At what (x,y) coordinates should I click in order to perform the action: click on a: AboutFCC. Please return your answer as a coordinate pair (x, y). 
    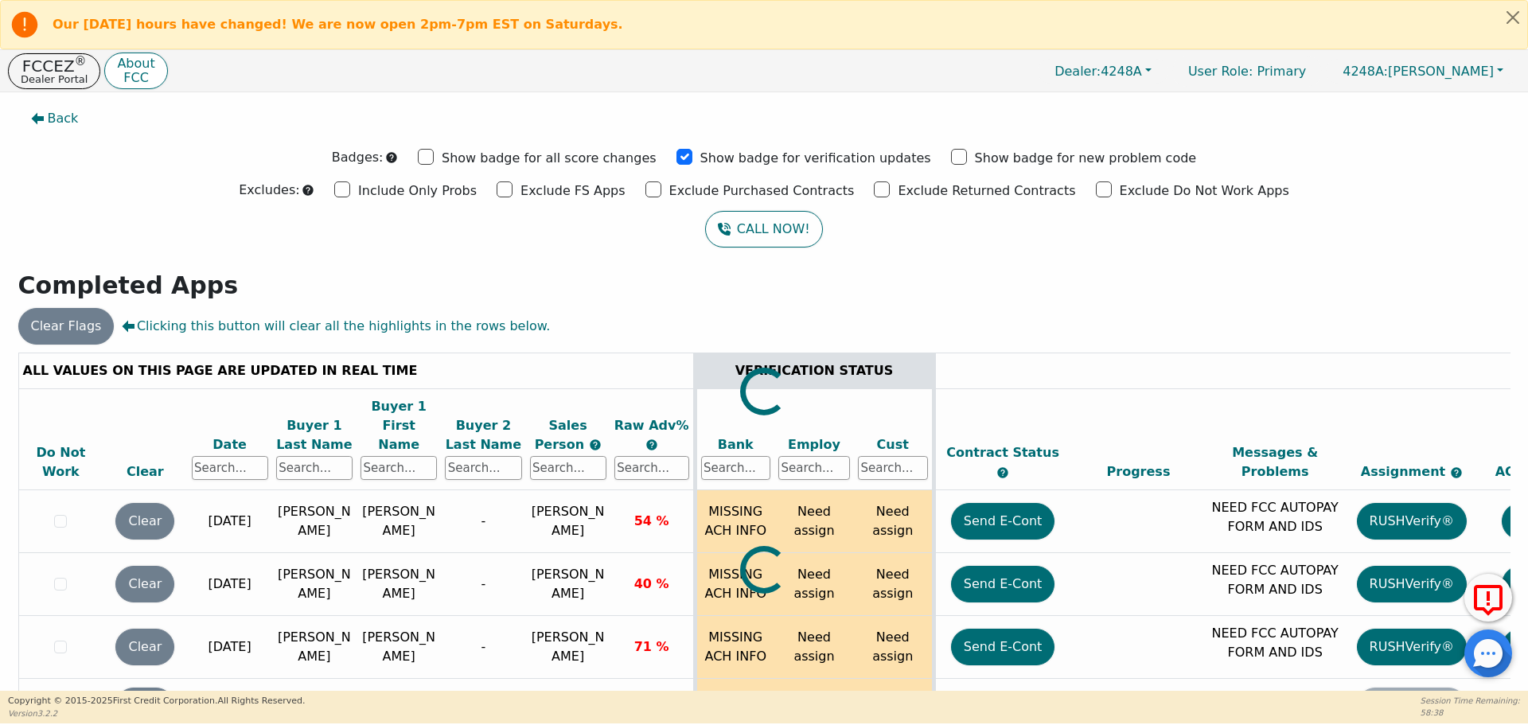
    Looking at the image, I should click on (135, 71).